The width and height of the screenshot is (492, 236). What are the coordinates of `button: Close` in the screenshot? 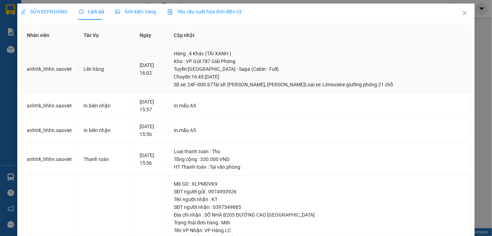 It's located at (465, 13).